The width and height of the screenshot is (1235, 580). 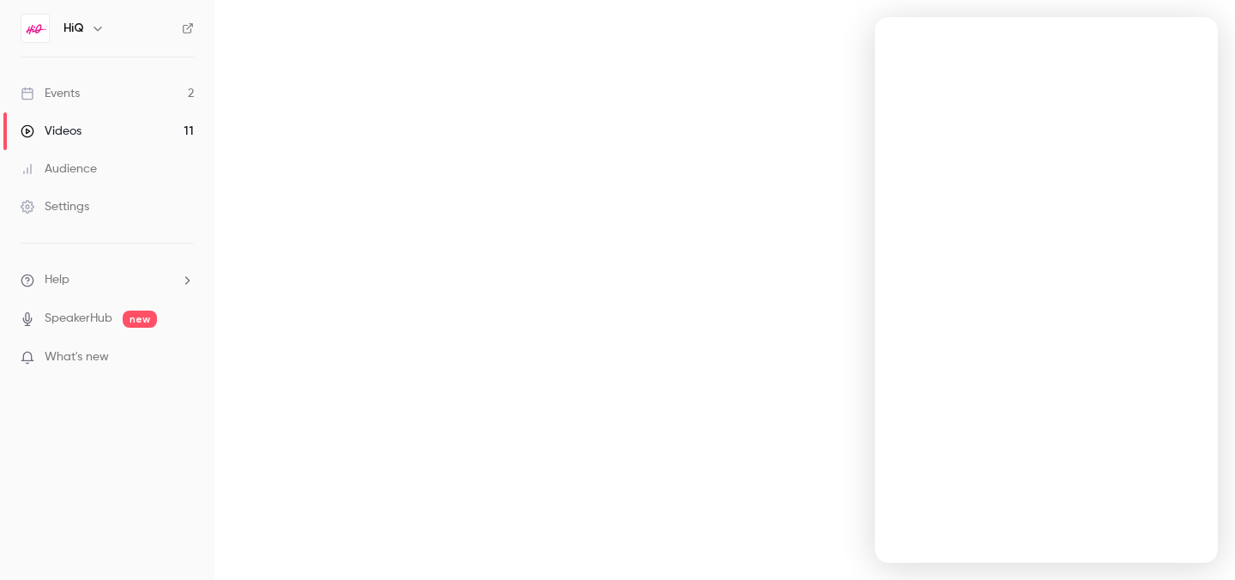 What do you see at coordinates (107, 279) in the screenshot?
I see `li: help-dropdown-opener` at bounding box center [107, 279].